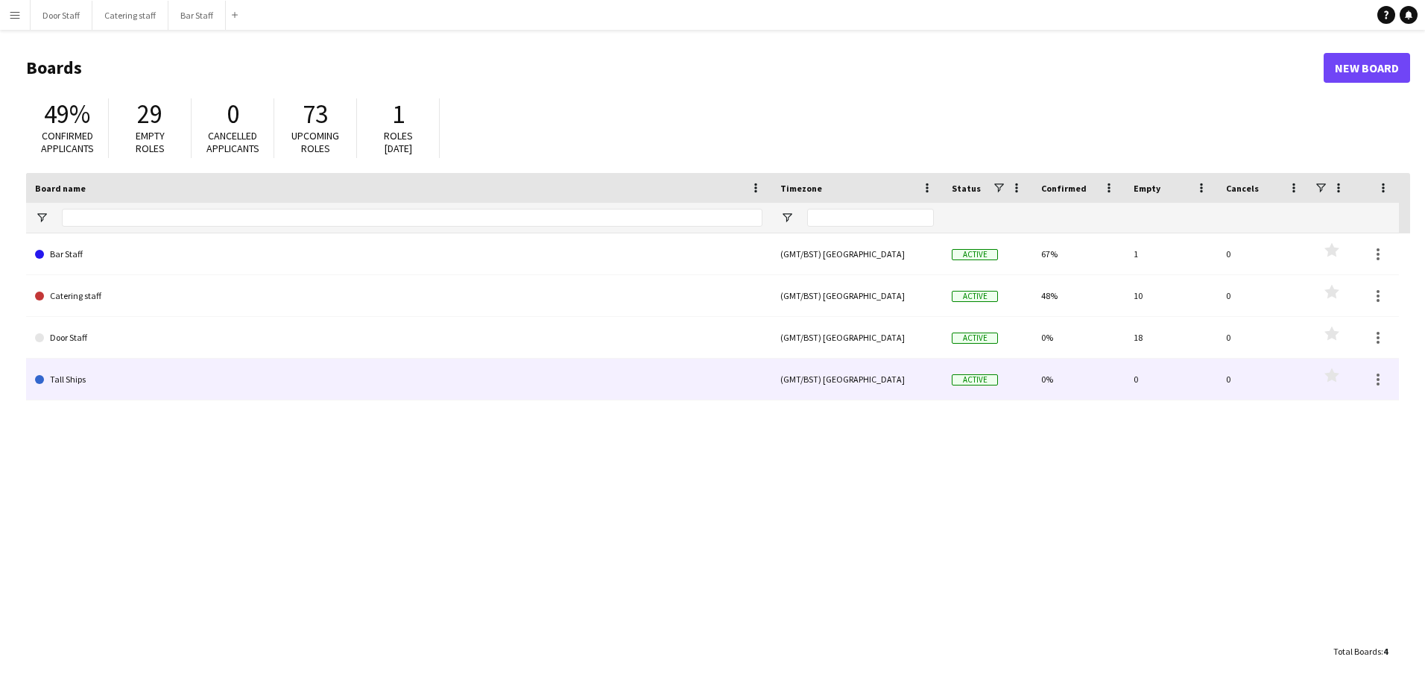 This screenshot has width=1425, height=689. I want to click on a: New Board, so click(1367, 68).